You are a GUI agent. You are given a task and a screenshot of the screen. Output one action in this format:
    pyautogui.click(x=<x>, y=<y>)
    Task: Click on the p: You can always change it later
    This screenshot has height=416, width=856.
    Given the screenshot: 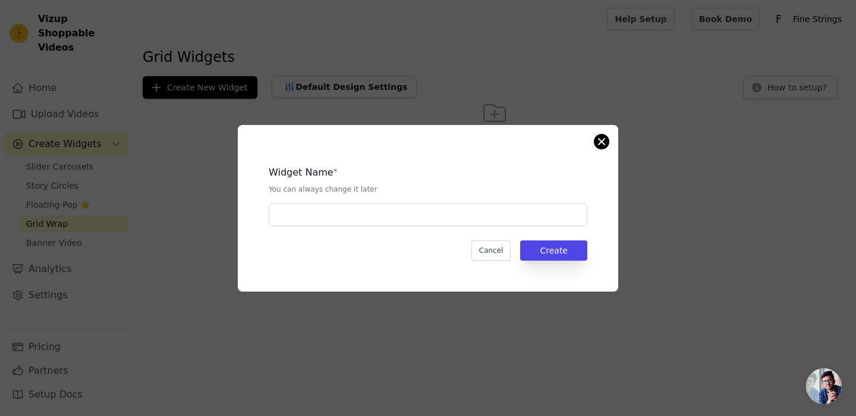 What is the action you would take?
    pyautogui.click(x=428, y=189)
    